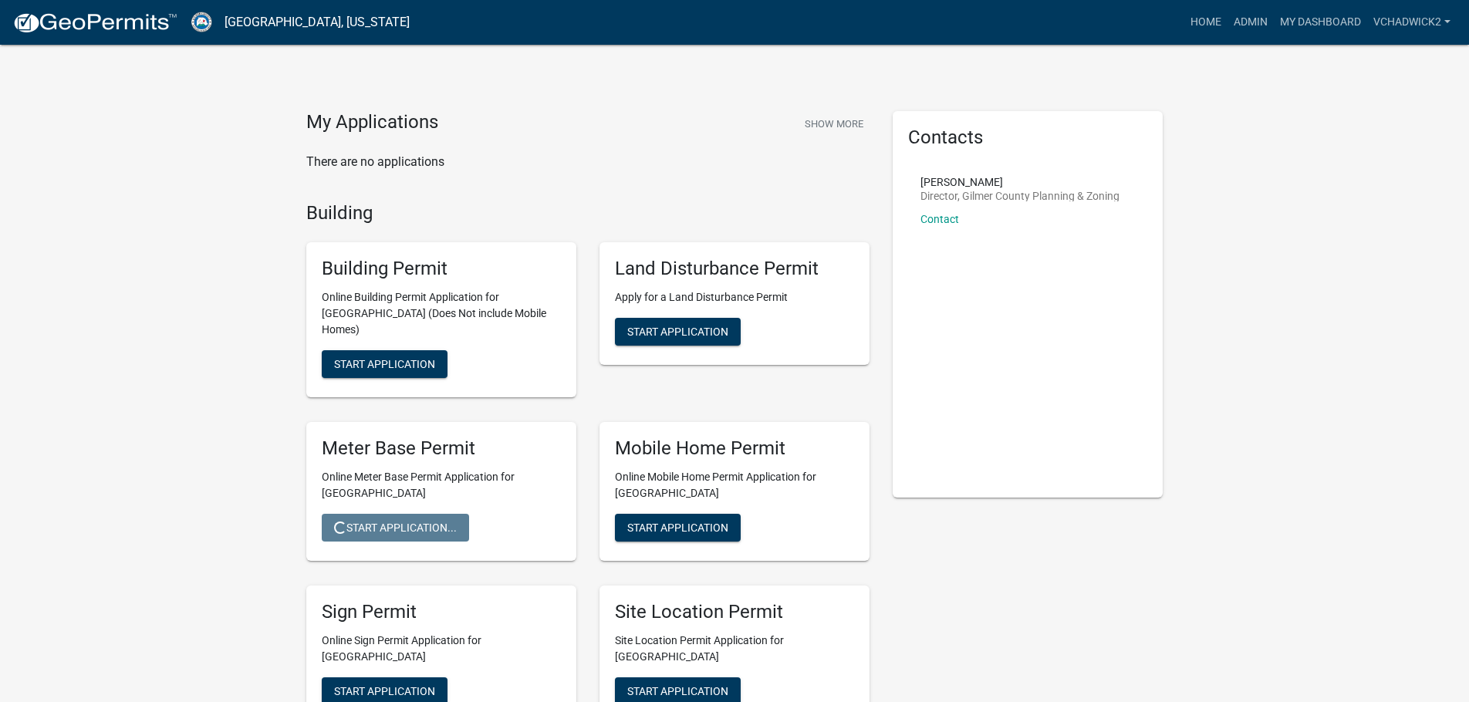 The image size is (1469, 702). I want to click on span: Start Application..., so click(395, 527).